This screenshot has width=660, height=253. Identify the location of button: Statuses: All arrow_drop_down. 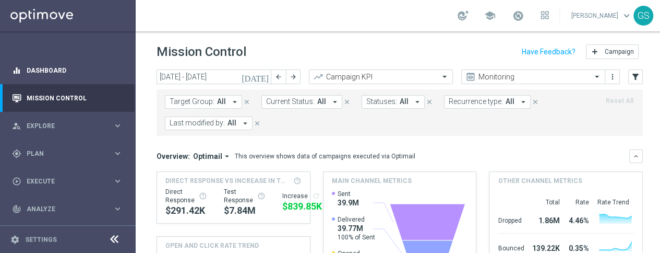
(393, 102).